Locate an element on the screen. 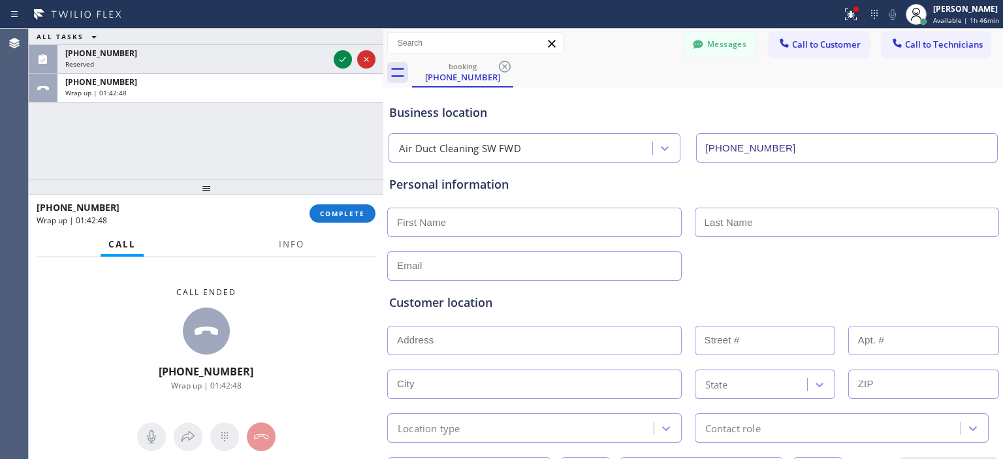 The image size is (1003, 459). span: Available | 1h 46min is located at coordinates (966, 20).